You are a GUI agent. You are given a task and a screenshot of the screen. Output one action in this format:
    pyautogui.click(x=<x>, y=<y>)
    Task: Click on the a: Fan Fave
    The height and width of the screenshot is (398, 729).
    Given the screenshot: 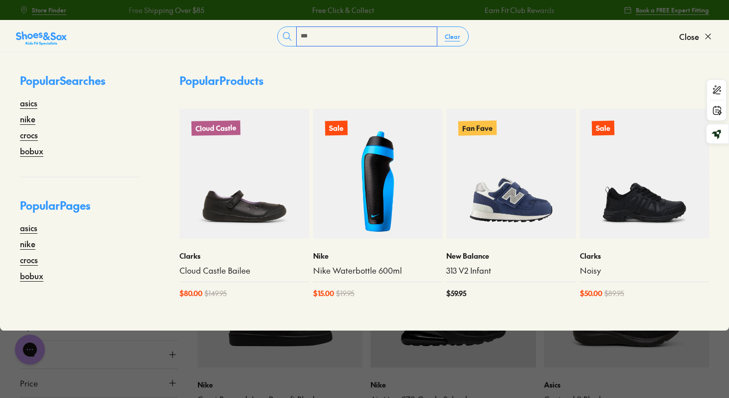 What is the action you would take?
    pyautogui.click(x=511, y=174)
    